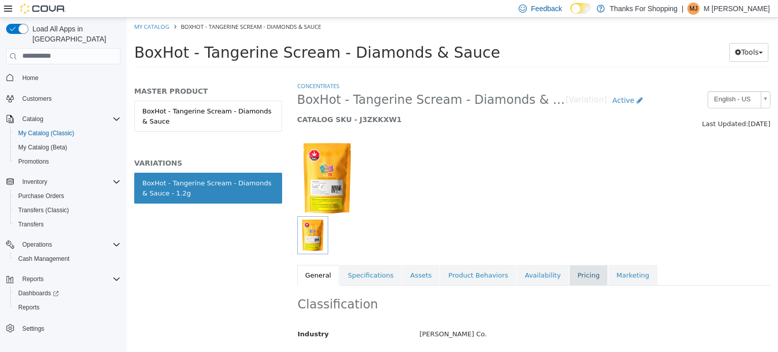  I want to click on a: My Catalog (Classic), so click(46, 133).